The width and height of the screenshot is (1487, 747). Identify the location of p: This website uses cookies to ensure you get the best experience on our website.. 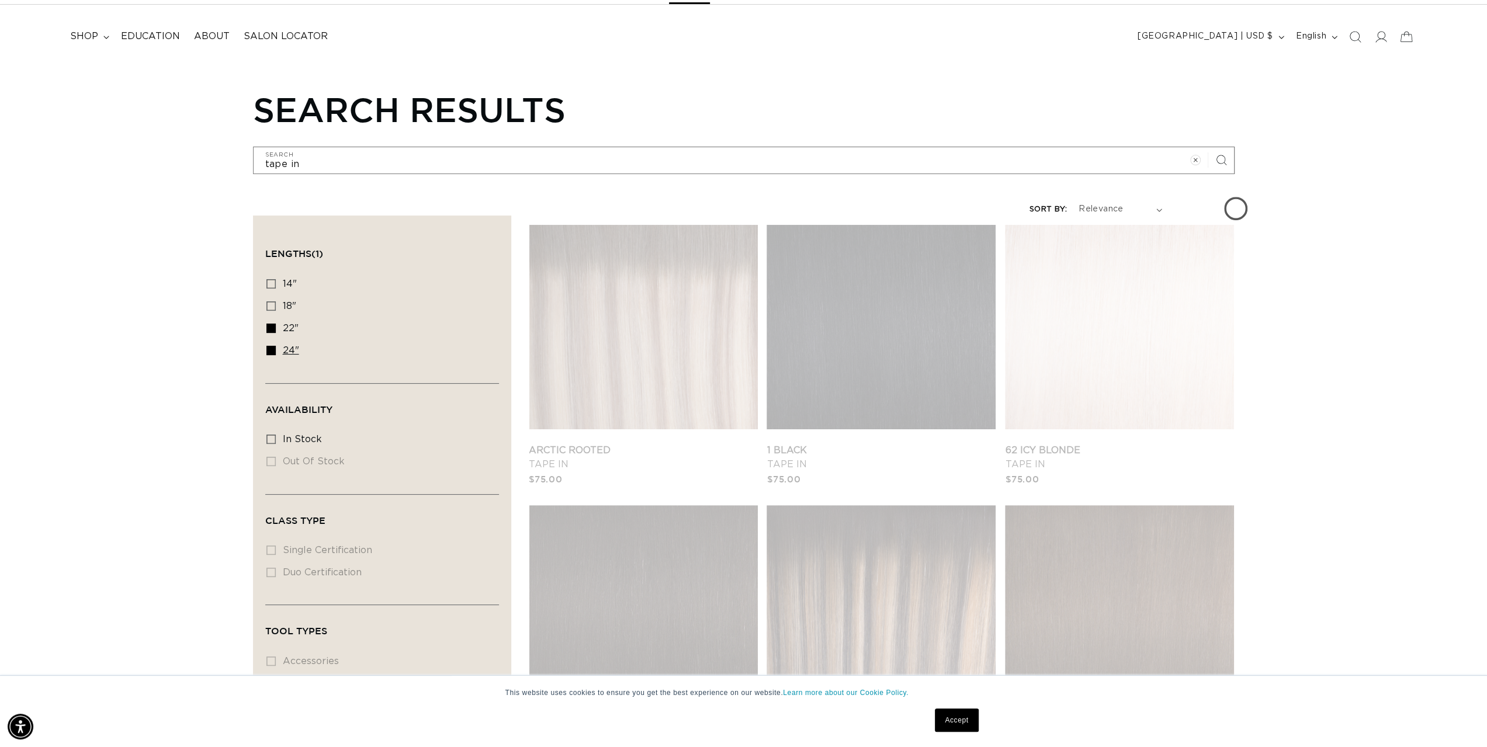
(744, 693).